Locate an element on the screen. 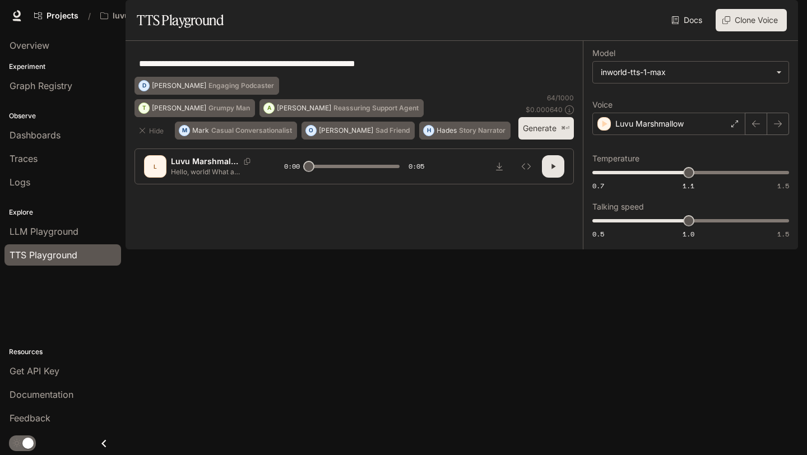 The width and height of the screenshot is (807, 455). button: Generate⌘⏎ is located at coordinates (546, 128).